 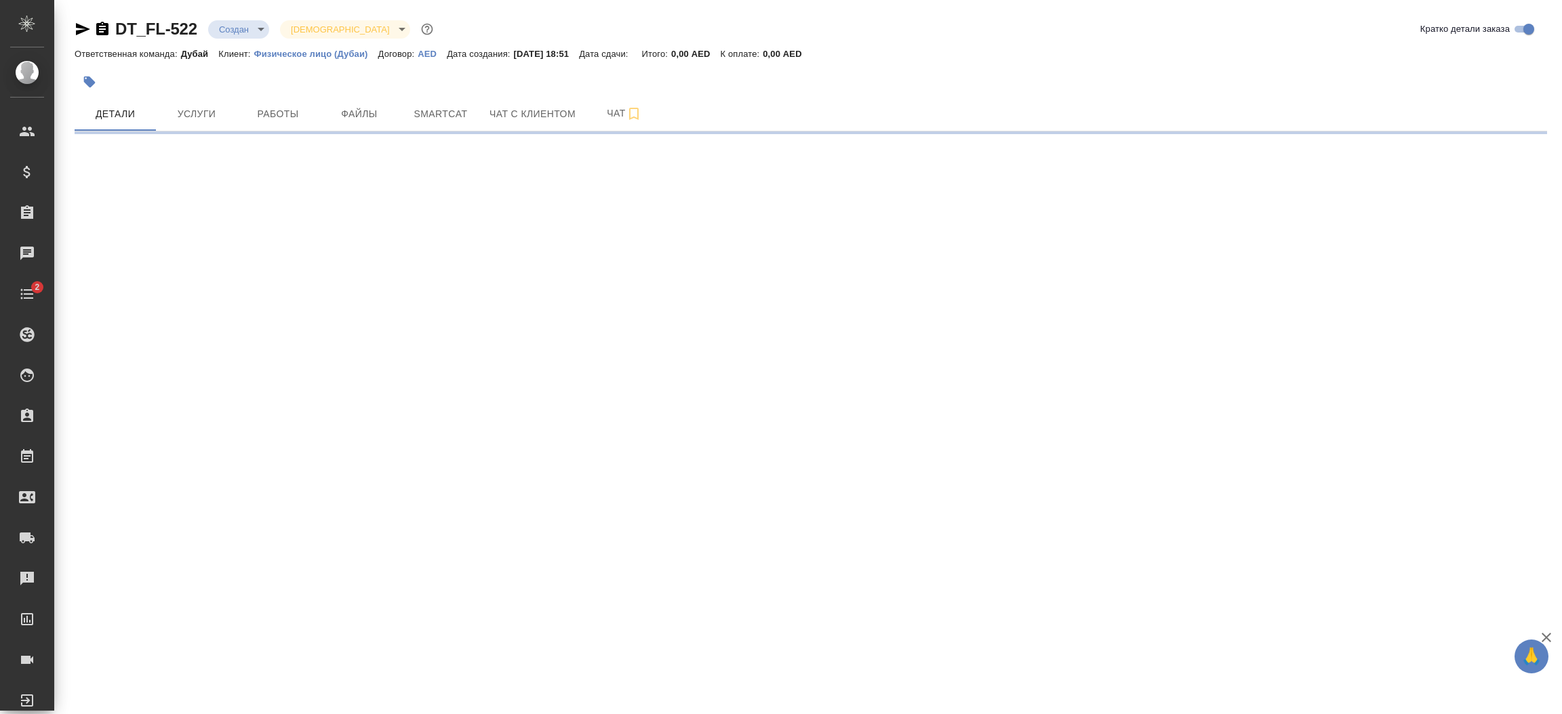 What do you see at coordinates (278, 114) in the screenshot?
I see `span: Работы` at bounding box center [278, 114].